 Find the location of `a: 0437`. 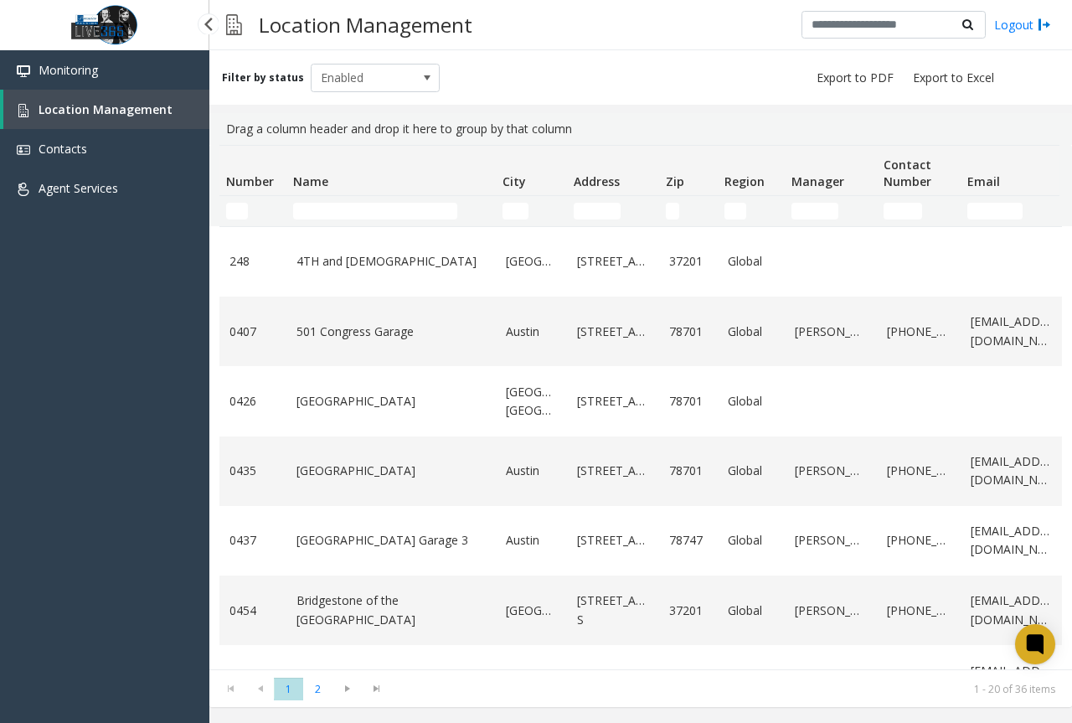

a: 0437 is located at coordinates (253, 540).